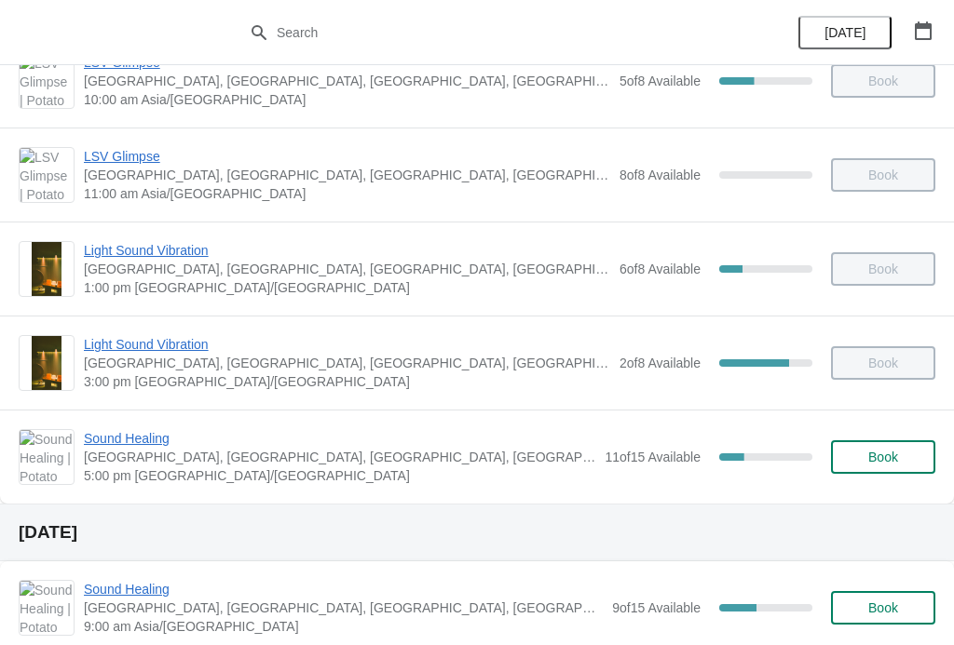 The height and width of the screenshot is (645, 954). Describe the element at coordinates (495, 33) in the screenshot. I see `input: Search` at that location.